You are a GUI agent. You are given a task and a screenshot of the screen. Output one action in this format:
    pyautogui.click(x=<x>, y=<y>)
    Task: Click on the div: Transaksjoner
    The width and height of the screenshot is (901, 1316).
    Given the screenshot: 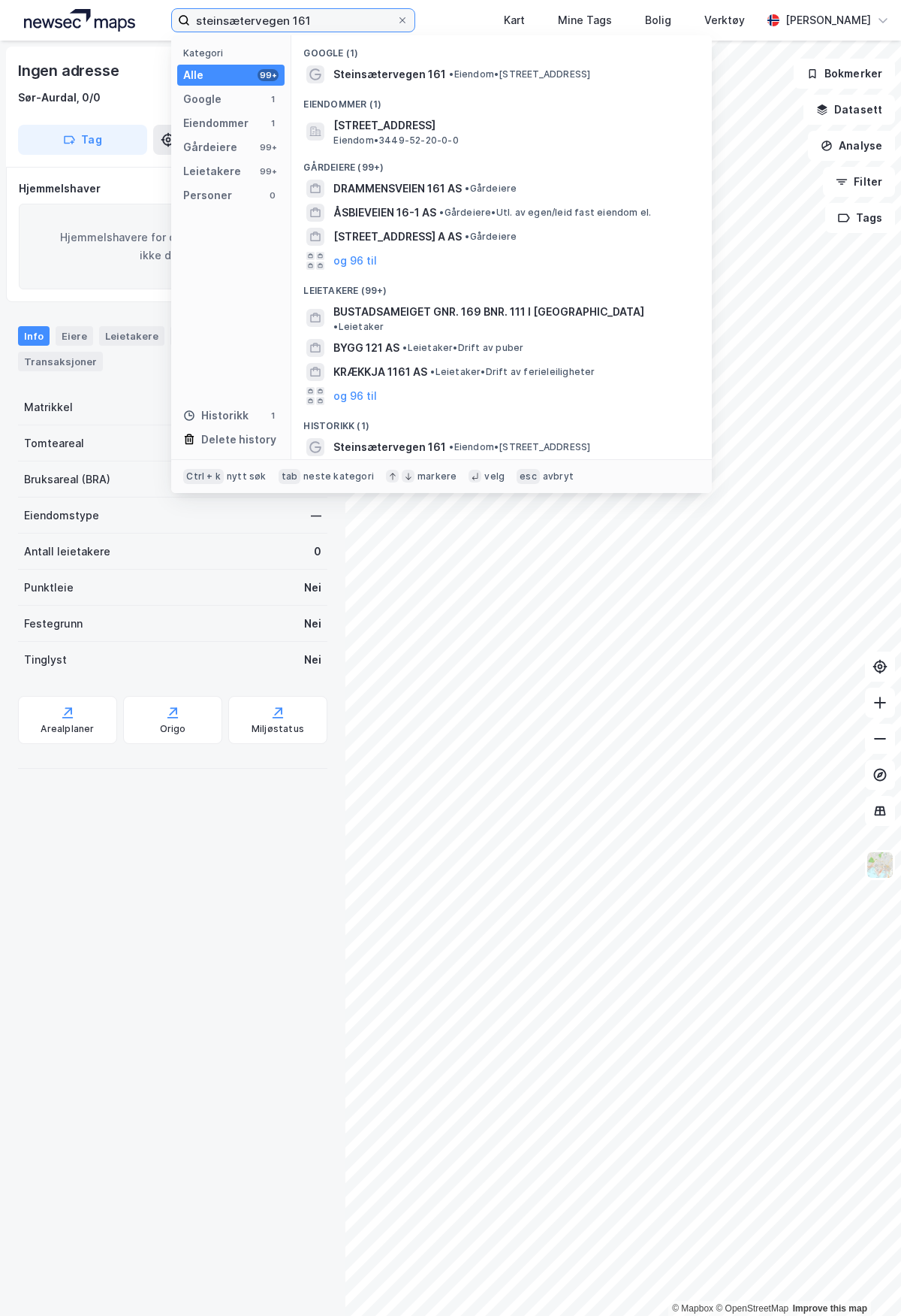 What is the action you would take?
    pyautogui.click(x=60, y=361)
    